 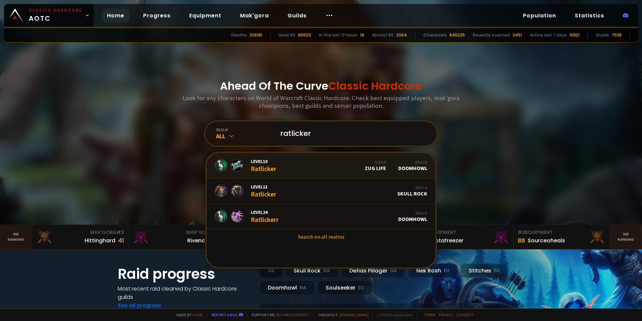 What do you see at coordinates (491, 35) in the screenshot?
I see `div: Recently scanned` at bounding box center [491, 35].